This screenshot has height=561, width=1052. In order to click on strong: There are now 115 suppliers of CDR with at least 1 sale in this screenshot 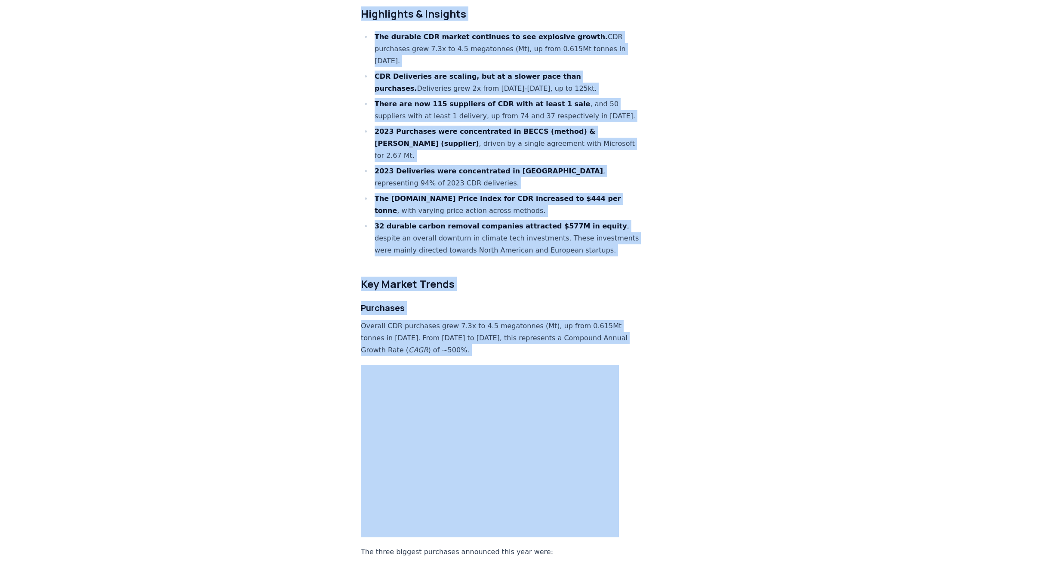, I will do `click(482, 104)`.